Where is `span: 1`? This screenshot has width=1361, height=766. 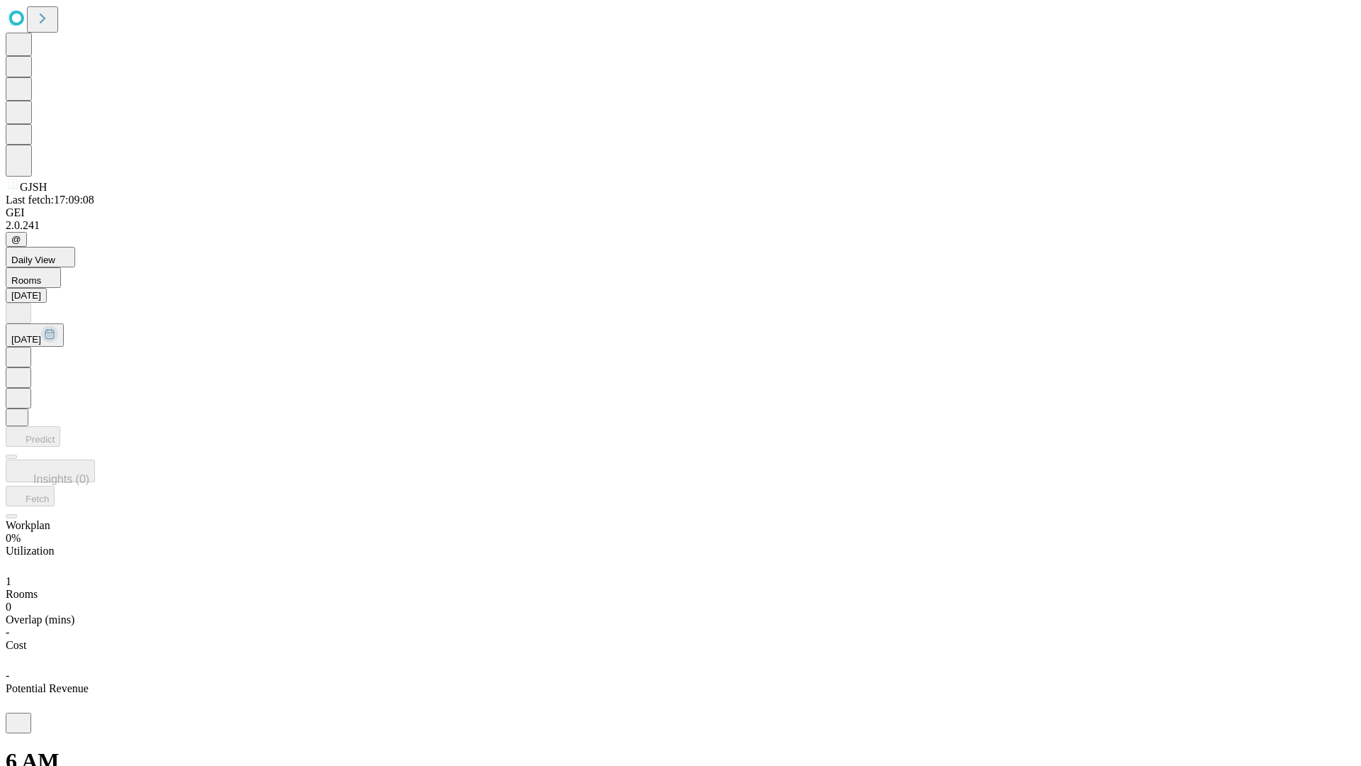
span: 1 is located at coordinates (9, 581).